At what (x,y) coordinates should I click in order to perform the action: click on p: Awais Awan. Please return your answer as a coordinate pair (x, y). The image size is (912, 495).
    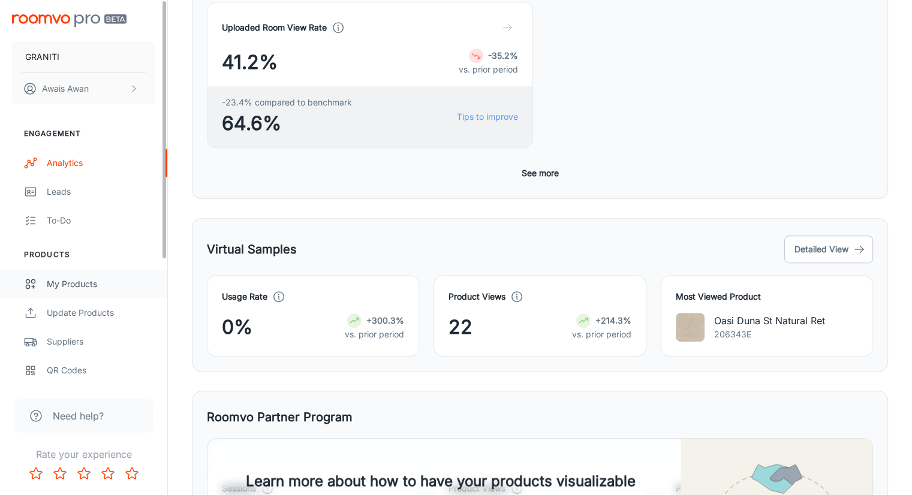
    Looking at the image, I should click on (65, 89).